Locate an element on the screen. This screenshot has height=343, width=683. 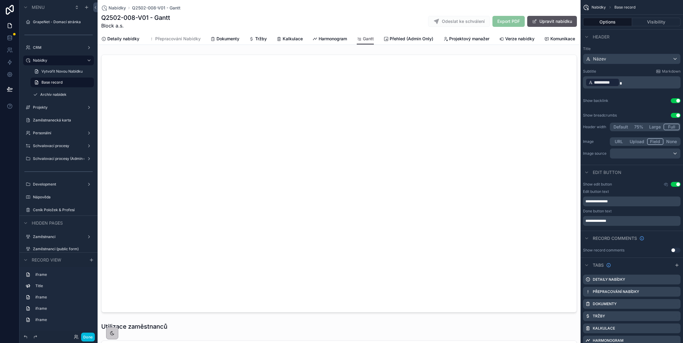
label: Personální is located at coordinates (57, 133).